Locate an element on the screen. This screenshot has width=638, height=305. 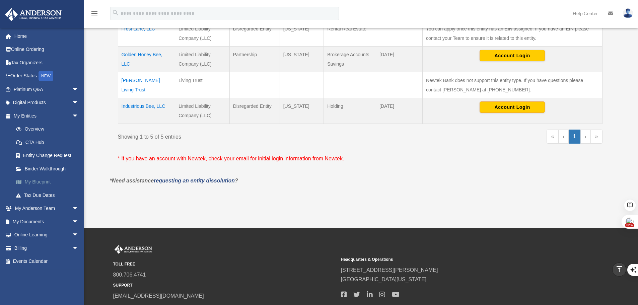
em: *Need assistance ? is located at coordinates (174, 180).